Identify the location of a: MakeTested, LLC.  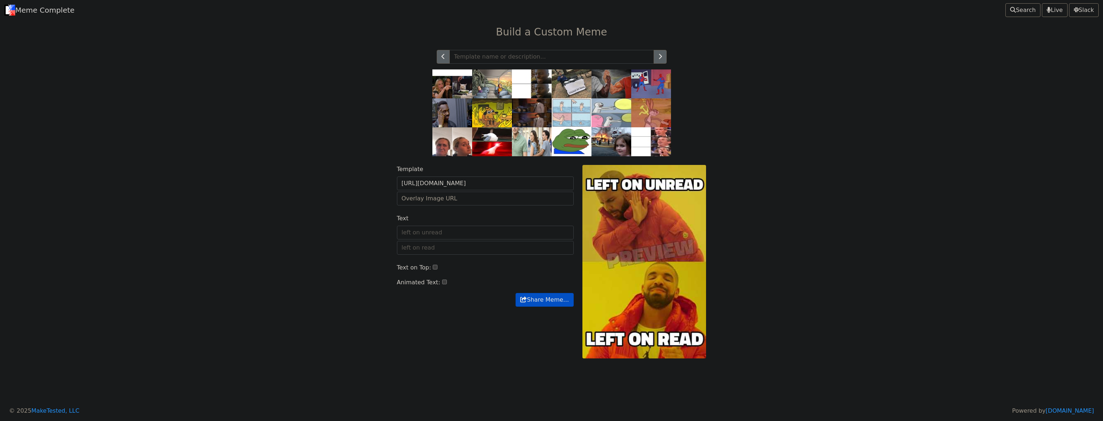
(55, 410).